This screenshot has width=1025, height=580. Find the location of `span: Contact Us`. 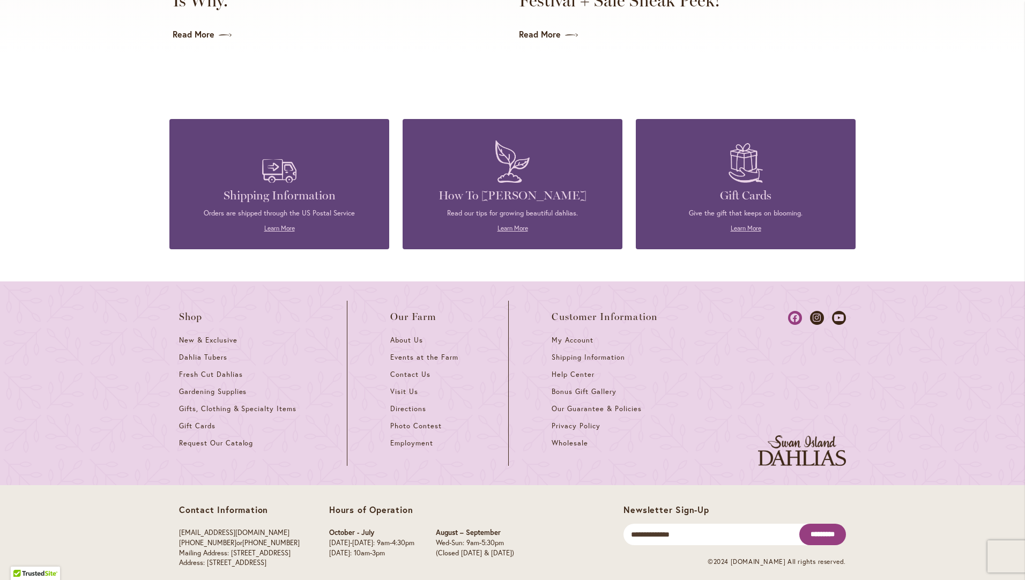

span: Contact Us is located at coordinates (410, 374).